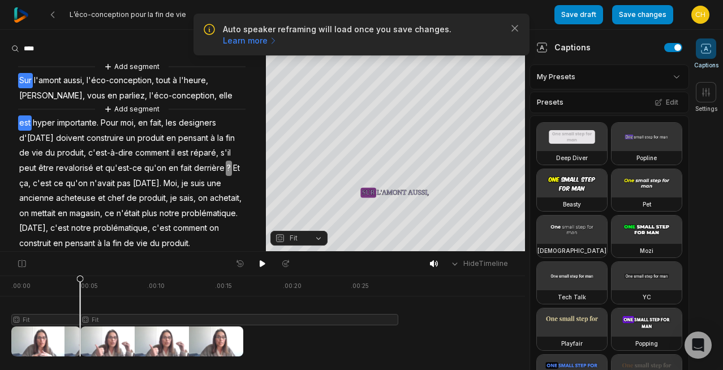  Describe the element at coordinates (642, 15) in the screenshot. I see `button: Save changes` at that location.